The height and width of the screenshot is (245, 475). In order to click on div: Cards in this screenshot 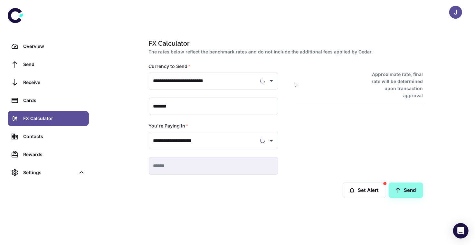, I will do `click(54, 100)`.